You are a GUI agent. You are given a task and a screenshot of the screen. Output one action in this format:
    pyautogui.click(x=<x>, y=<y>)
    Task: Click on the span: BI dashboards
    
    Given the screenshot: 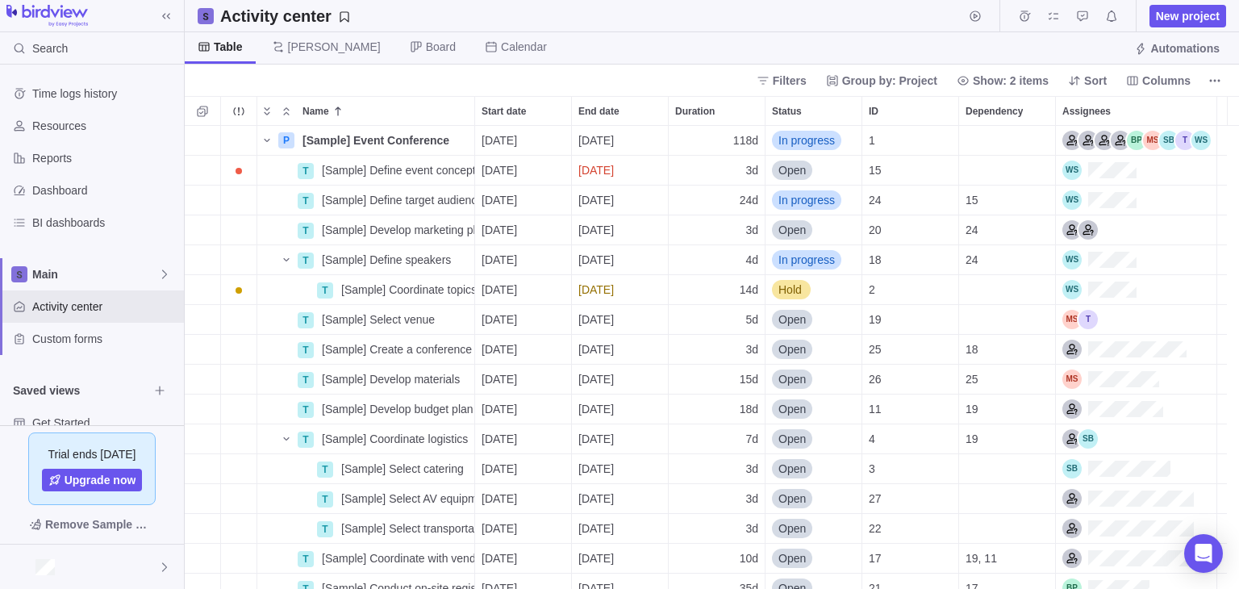 What is the action you would take?
    pyautogui.click(x=105, y=223)
    